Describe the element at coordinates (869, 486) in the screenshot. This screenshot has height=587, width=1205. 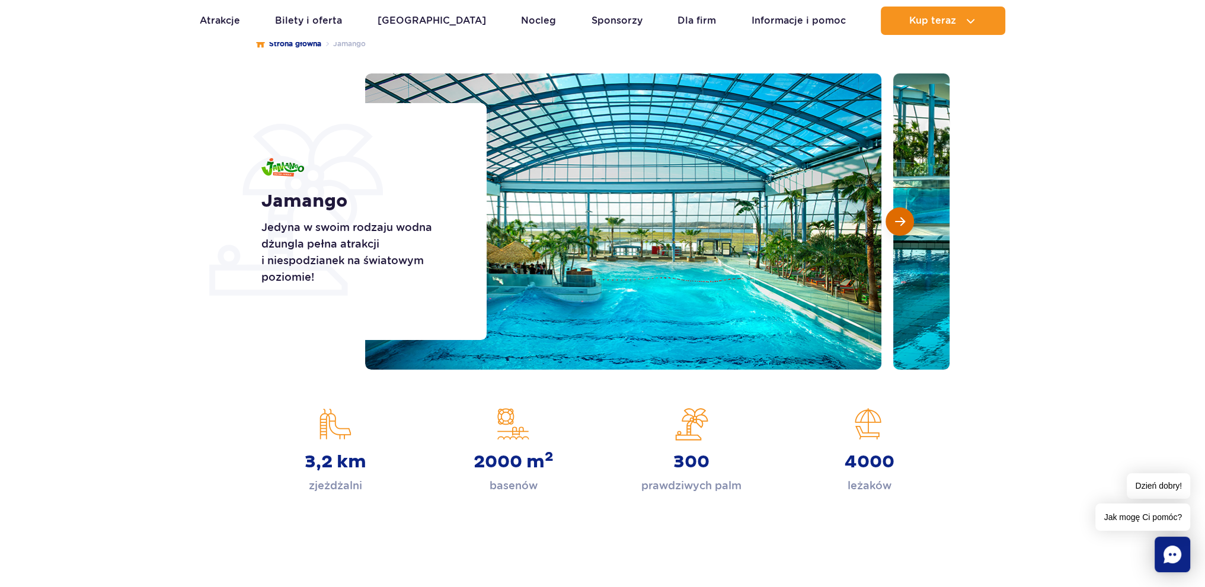
I see `p: leżaków` at that location.